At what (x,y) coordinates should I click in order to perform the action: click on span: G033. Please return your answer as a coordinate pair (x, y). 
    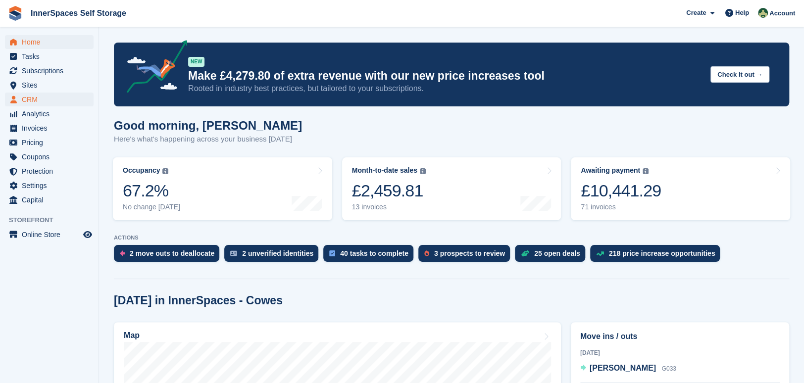
    Looking at the image, I should click on (668, 369).